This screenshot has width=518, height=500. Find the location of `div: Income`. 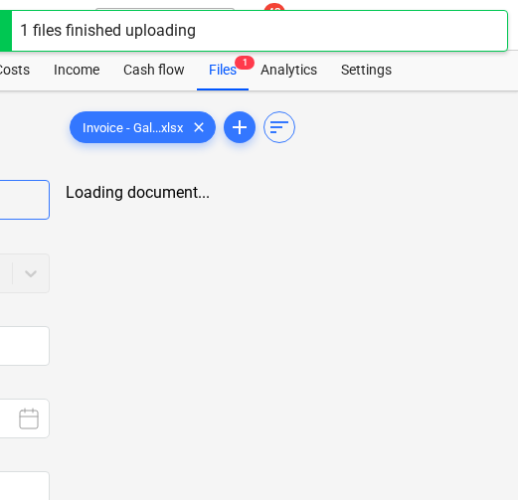

div: Income is located at coordinates (77, 71).